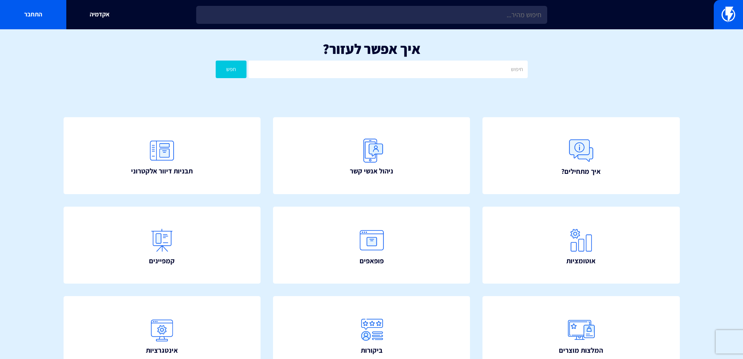 The image size is (743, 359). What do you see at coordinates (581, 350) in the screenshot?
I see `span: המלצות מוצרים` at bounding box center [581, 350].